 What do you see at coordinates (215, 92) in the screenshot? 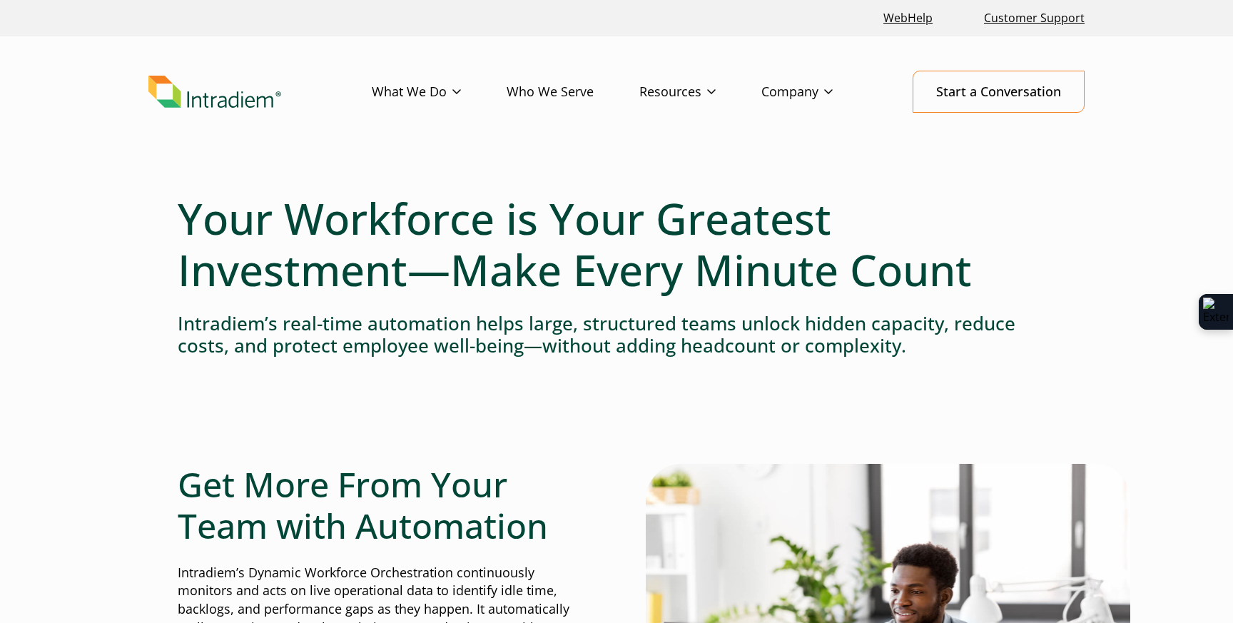
I see `img: Intradiem` at bounding box center [215, 92].